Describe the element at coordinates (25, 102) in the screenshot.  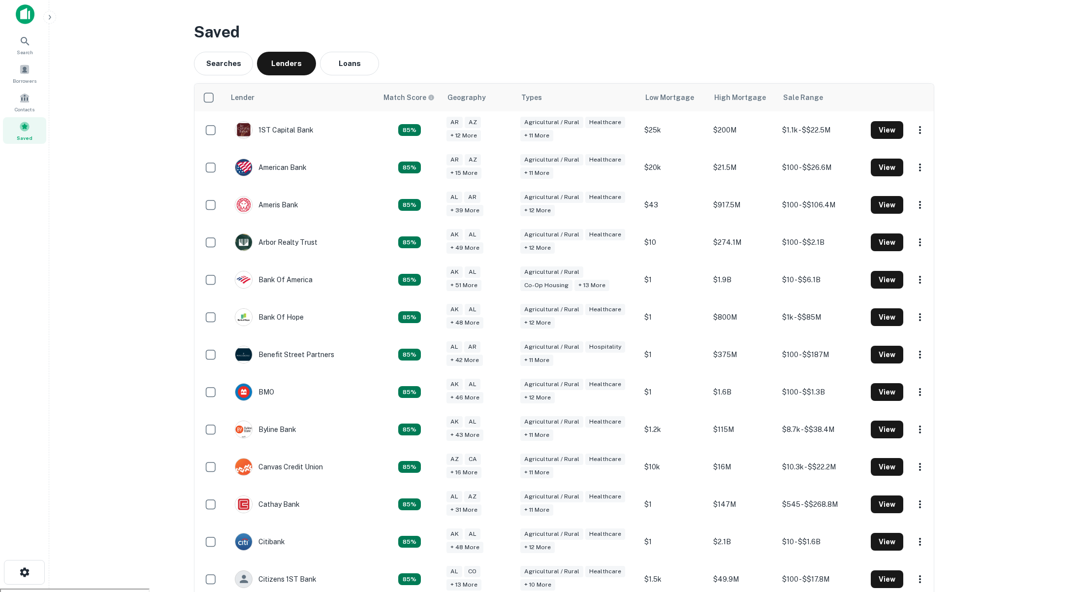
I see `div: Contacts` at that location.